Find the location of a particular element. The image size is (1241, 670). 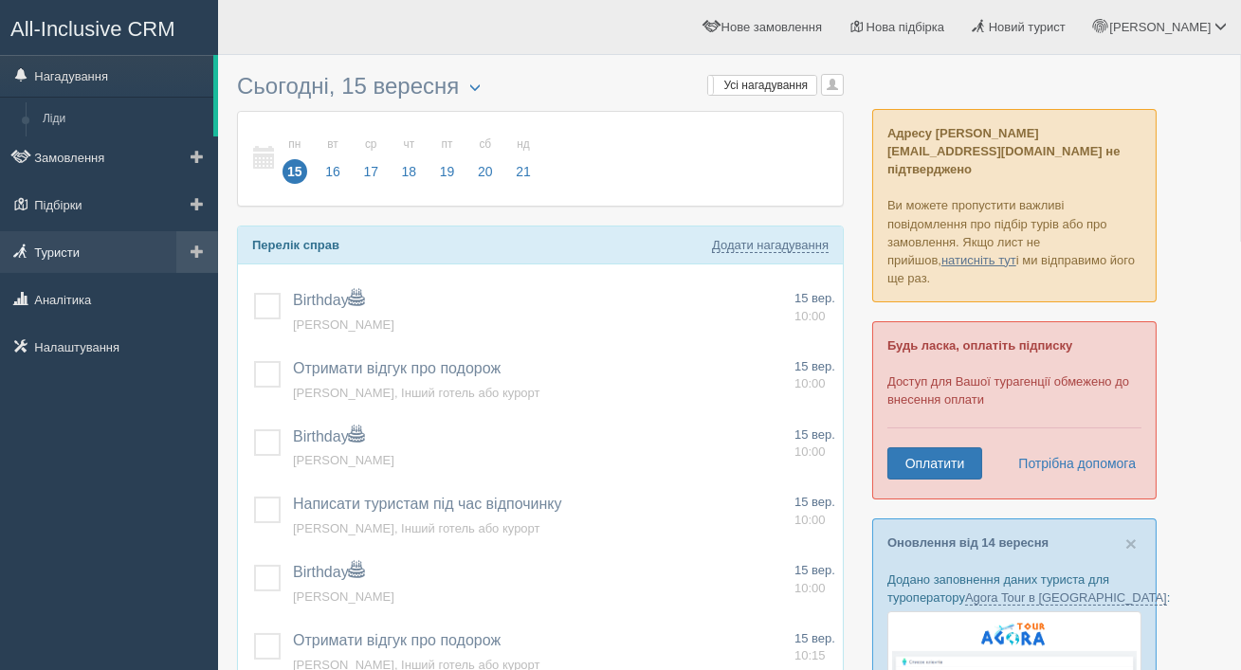

a: Потрібна допомога is located at coordinates (1072, 464).